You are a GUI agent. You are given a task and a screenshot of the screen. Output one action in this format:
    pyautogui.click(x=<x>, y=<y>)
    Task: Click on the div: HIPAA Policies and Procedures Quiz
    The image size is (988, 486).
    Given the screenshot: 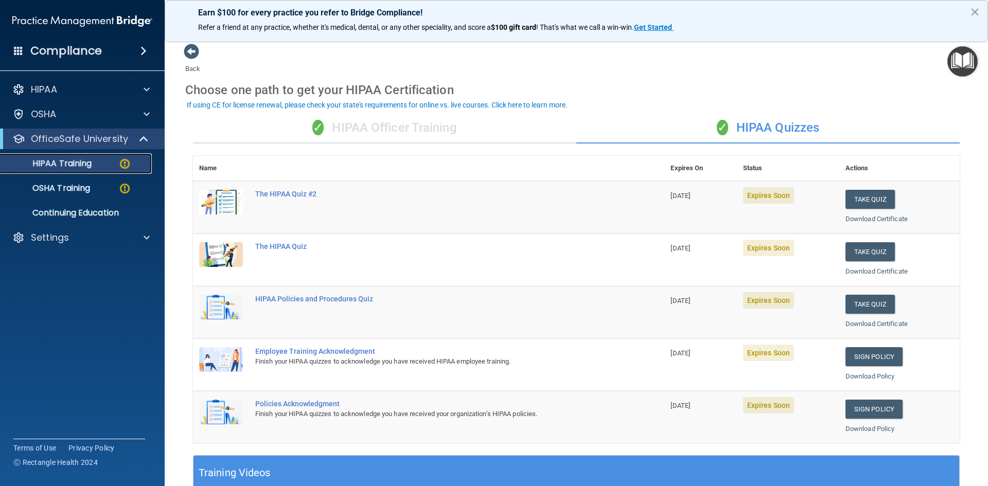 What is the action you would take?
    pyautogui.click(x=434, y=299)
    